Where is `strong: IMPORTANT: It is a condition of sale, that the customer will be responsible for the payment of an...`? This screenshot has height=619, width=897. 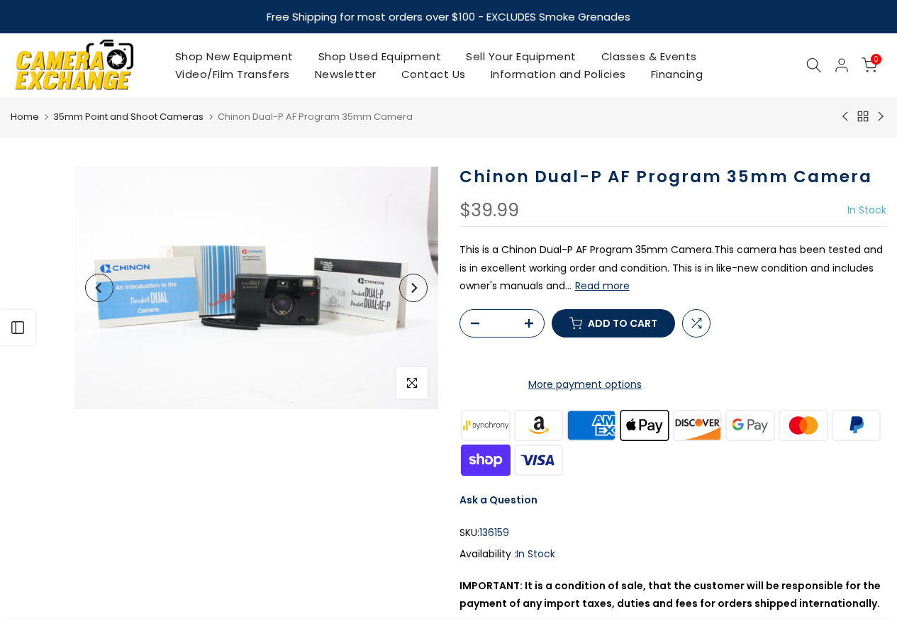
strong: IMPORTANT: It is a condition of sale, that the customer will be responsible for the payment of an... is located at coordinates (670, 594).